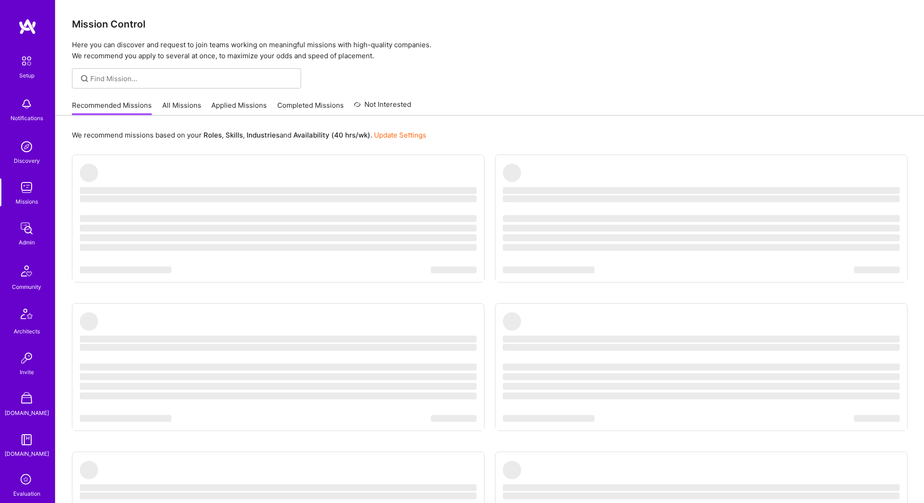 The image size is (924, 503). I want to click on img: admin teamwork, so click(27, 228).